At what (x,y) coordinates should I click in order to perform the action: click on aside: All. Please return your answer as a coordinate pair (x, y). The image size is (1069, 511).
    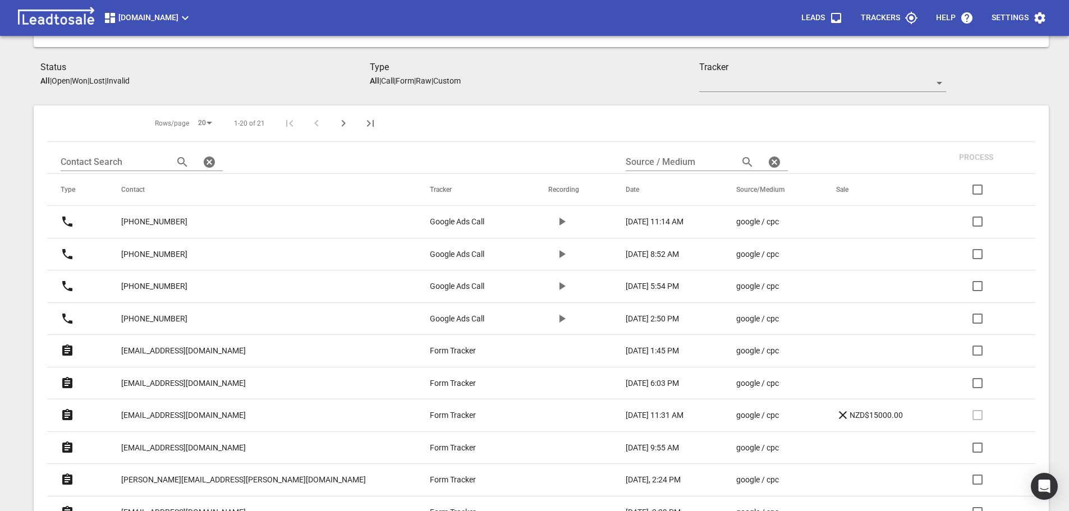
    Looking at the image, I should click on (45, 81).